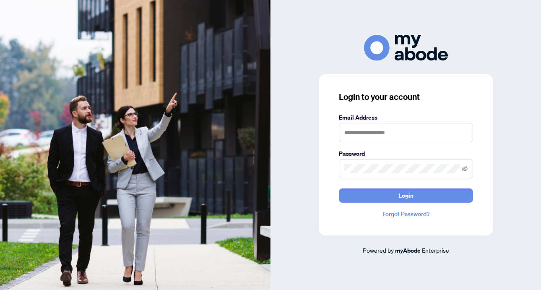 This screenshot has width=541, height=290. What do you see at coordinates (406, 195) in the screenshot?
I see `button: Login` at bounding box center [406, 195].